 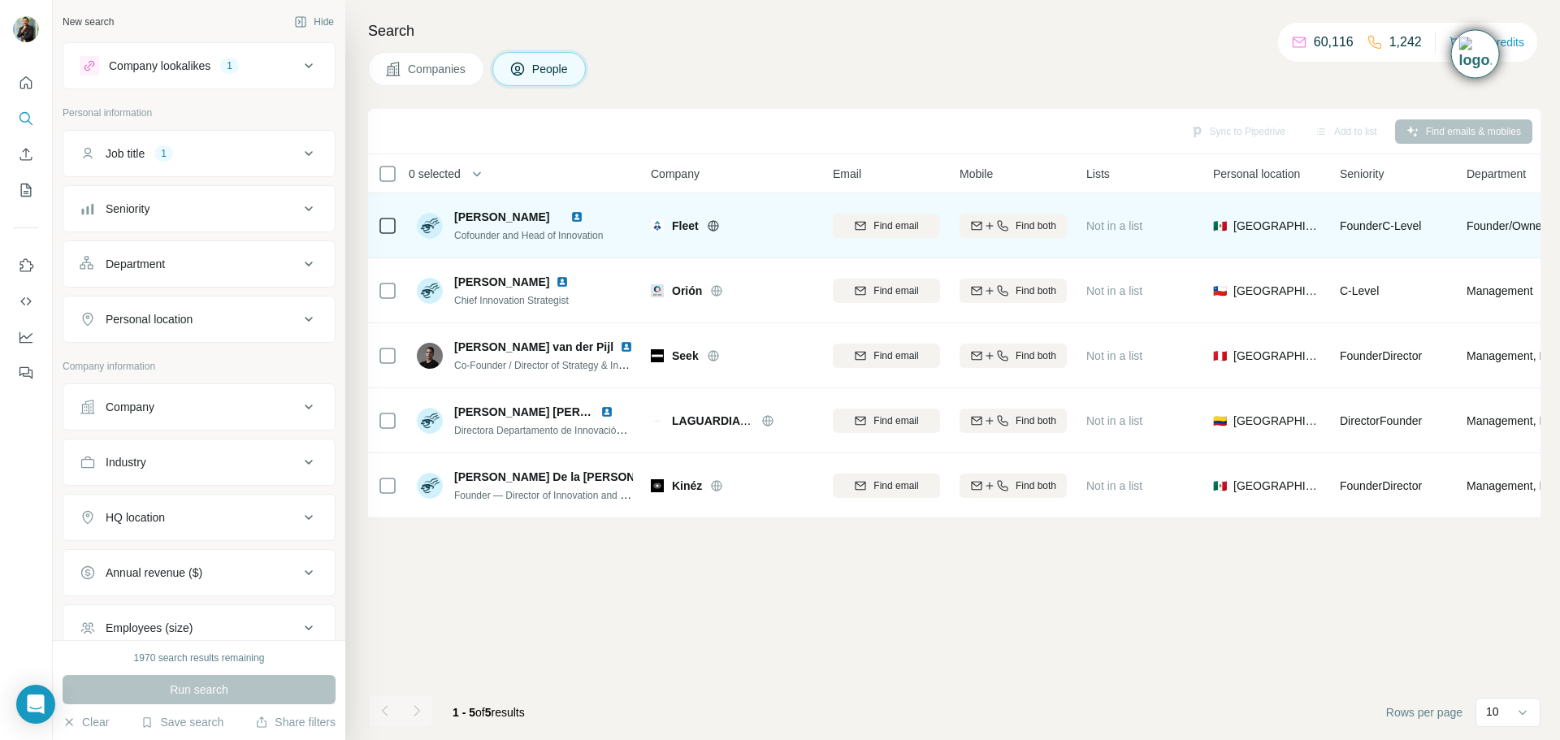 I want to click on span: Company, so click(x=675, y=174).